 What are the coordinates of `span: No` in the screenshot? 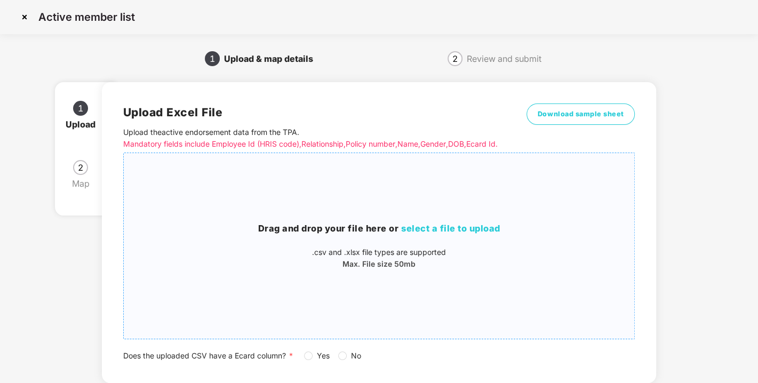 It's located at (356, 356).